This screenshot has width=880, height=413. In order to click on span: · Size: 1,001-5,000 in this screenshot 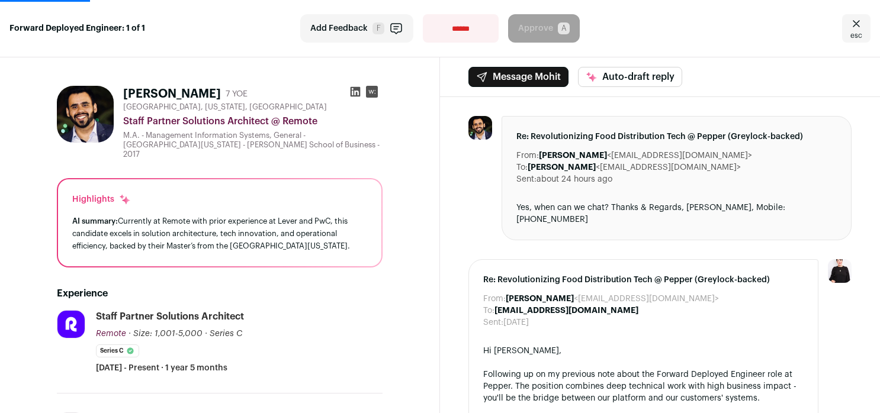, I will do `click(165, 334)`.